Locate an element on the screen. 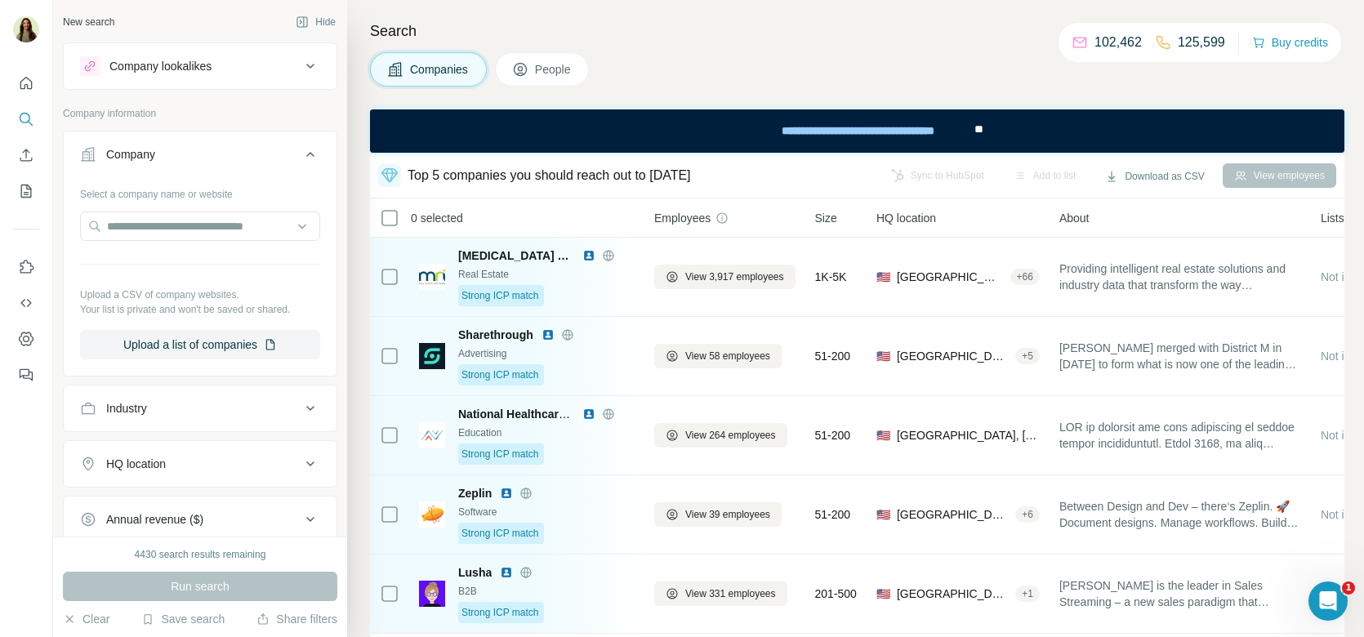 This screenshot has width=1364, height=637. h4: Search is located at coordinates (857, 31).